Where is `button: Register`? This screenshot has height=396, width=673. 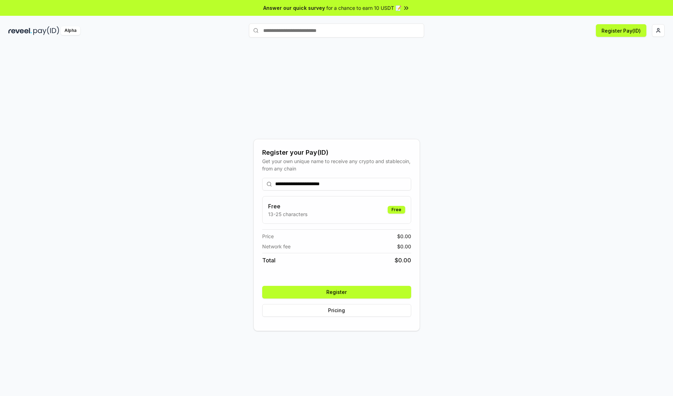 button: Register is located at coordinates (336, 292).